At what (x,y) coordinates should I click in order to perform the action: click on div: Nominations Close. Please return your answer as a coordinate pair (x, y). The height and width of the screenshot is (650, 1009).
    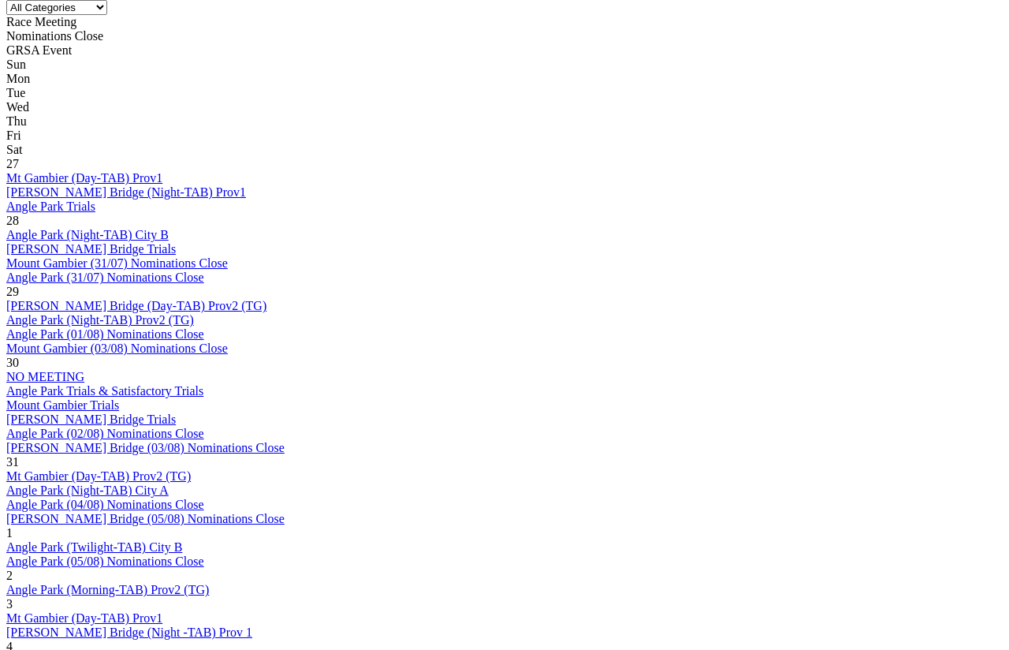
    Looking at the image, I should click on (505, 36).